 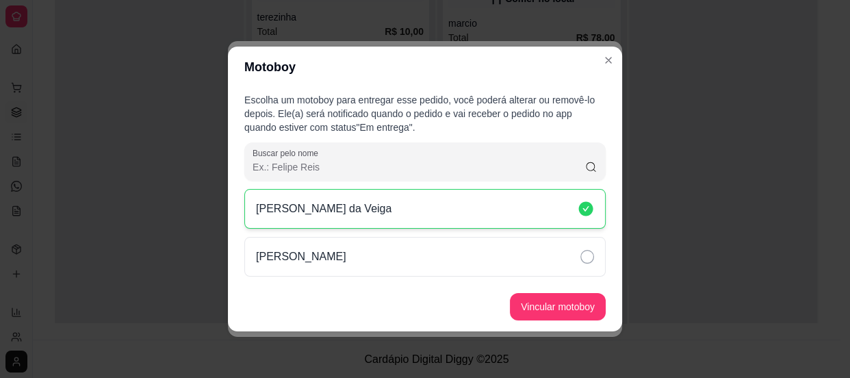 I want to click on button: Vincular motoboy, so click(x=558, y=307).